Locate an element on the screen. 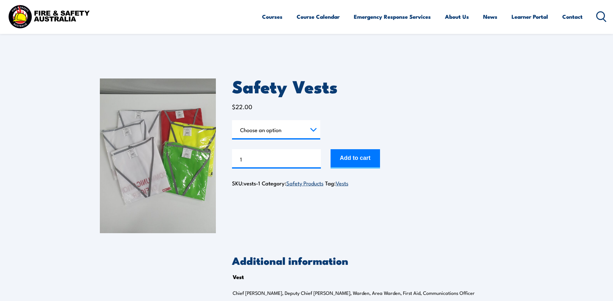  span: Tag: is located at coordinates (337, 183).